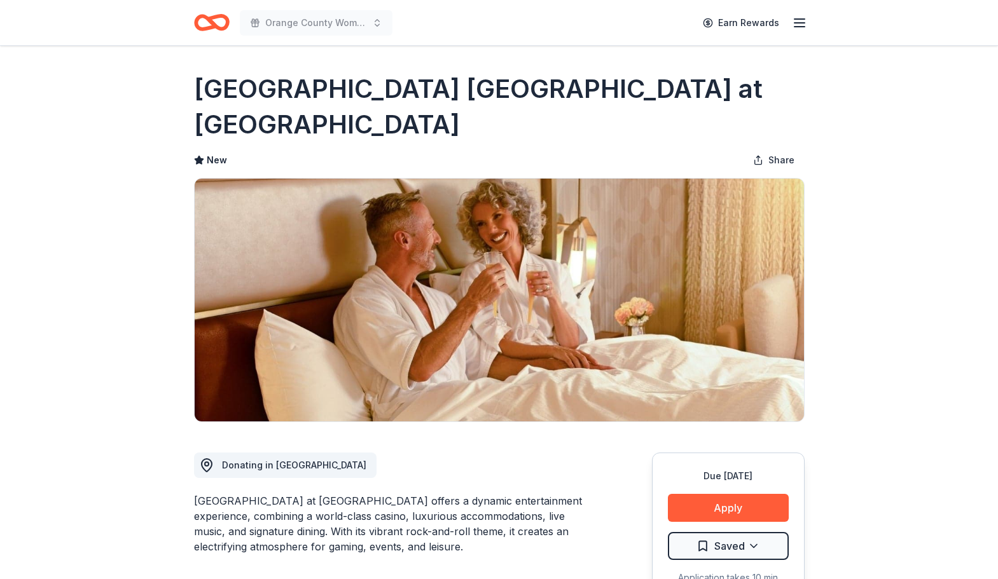 The width and height of the screenshot is (998, 579). Describe the element at coordinates (728, 546) in the screenshot. I see `button: Saved` at that location.